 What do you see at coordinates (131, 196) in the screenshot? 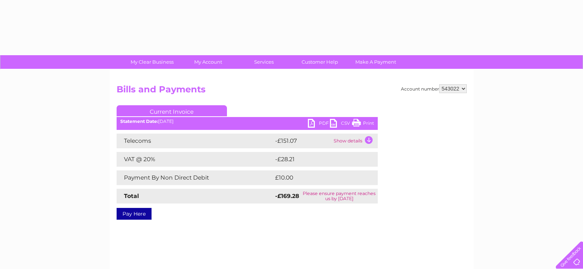
I see `strong: Total` at bounding box center [131, 196].